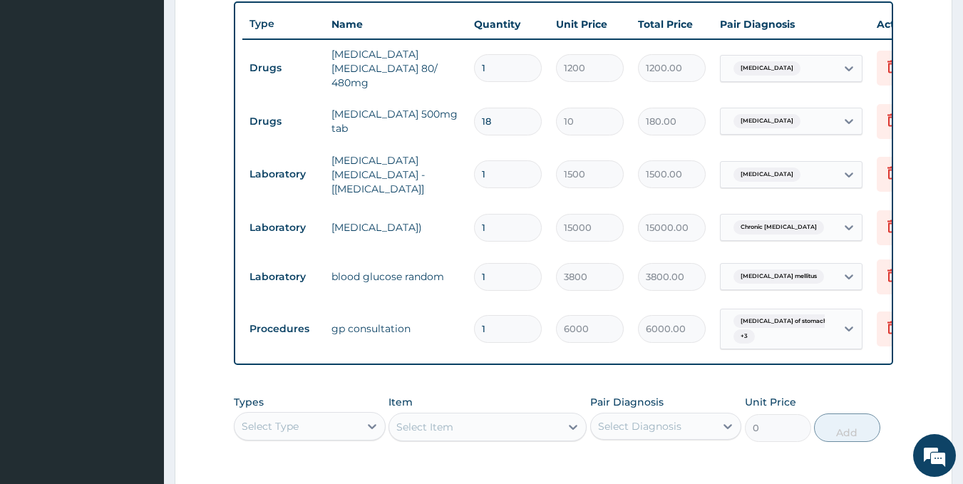  What do you see at coordinates (672, 24) in the screenshot?
I see `th: Total Price` at bounding box center [672, 24].